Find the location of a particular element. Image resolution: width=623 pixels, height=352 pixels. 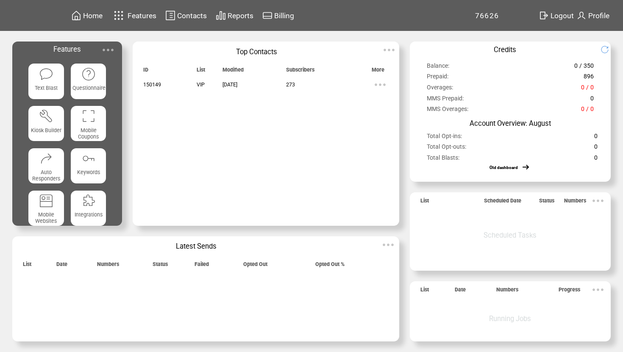

a: Reports is located at coordinates (234, 15).